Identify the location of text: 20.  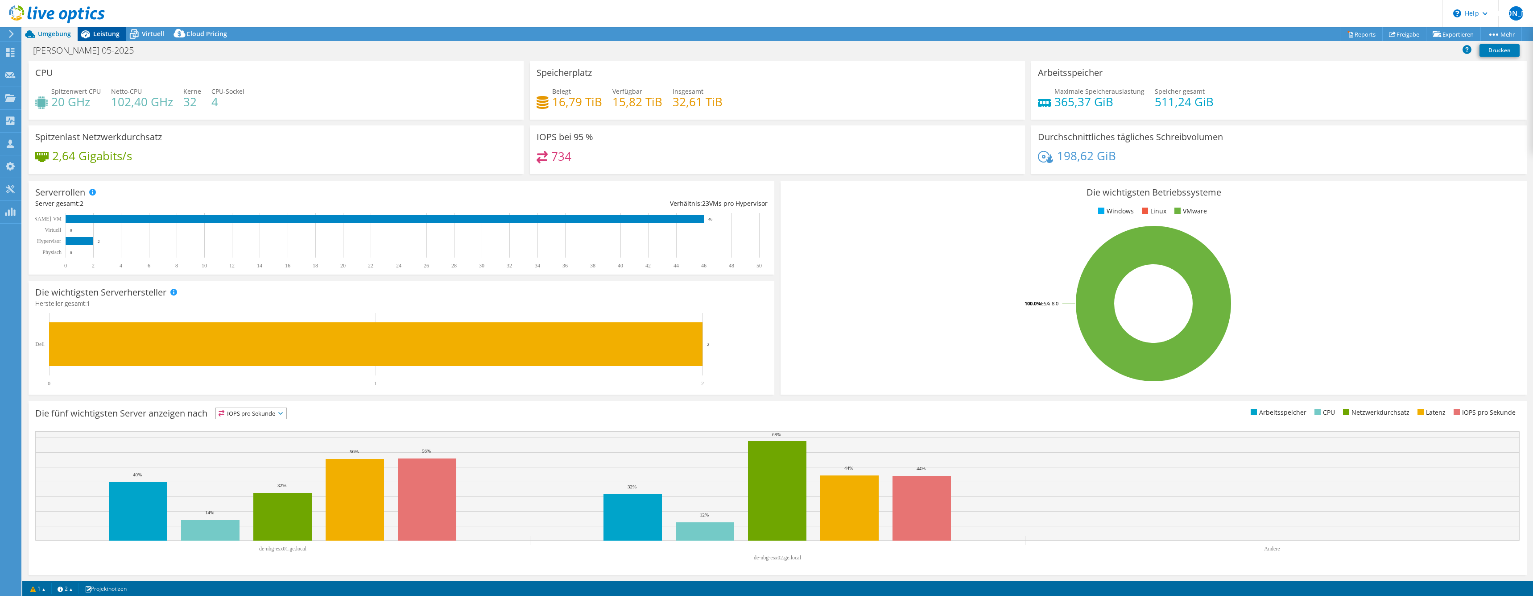
(343, 265).